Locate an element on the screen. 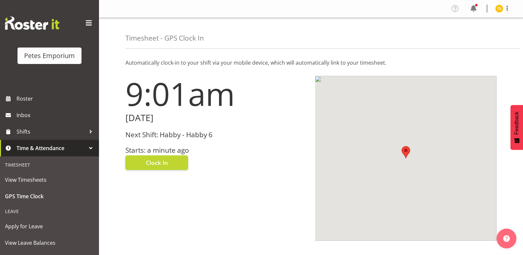 The image size is (523, 255). span: GPS Time Clock is located at coordinates (50, 196).